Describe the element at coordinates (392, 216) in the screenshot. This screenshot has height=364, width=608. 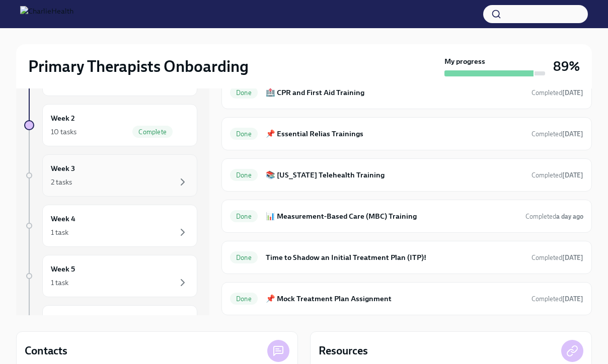
I see `h6: 📊 Measurement-Based Care (MBC) Training` at that location.